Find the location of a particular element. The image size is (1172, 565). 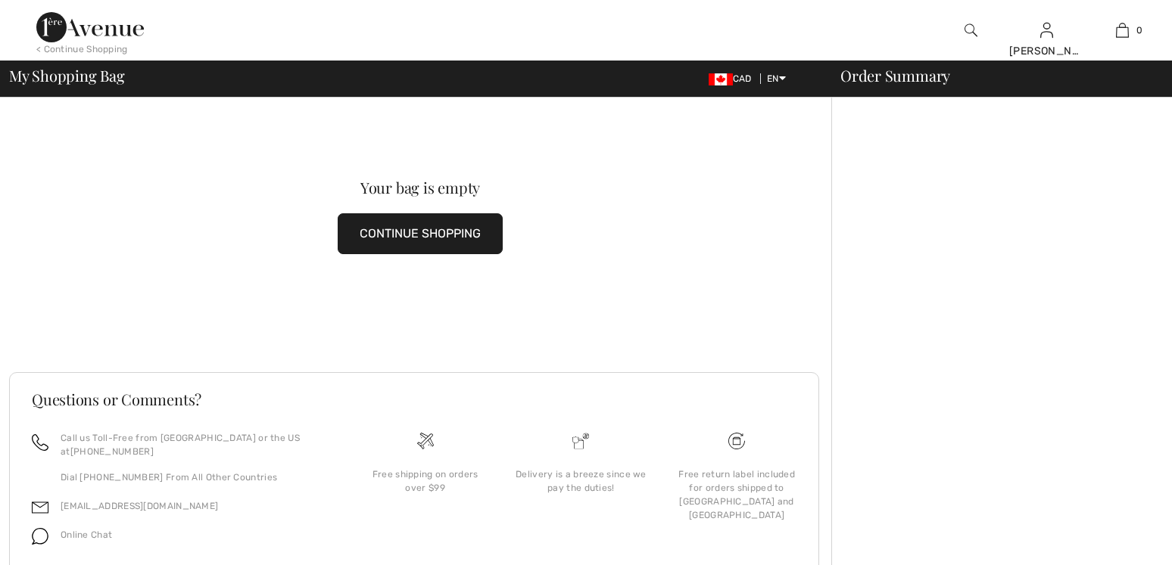

img: Canadian Dollar is located at coordinates (721, 79).